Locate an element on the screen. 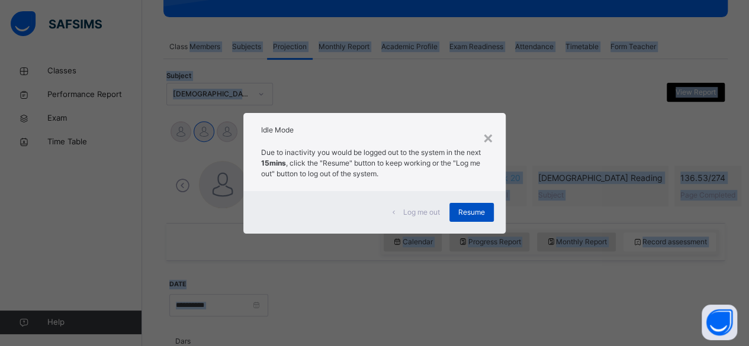 Image resolution: width=749 pixels, height=346 pixels. strong: 15mins is located at coordinates (274, 163).